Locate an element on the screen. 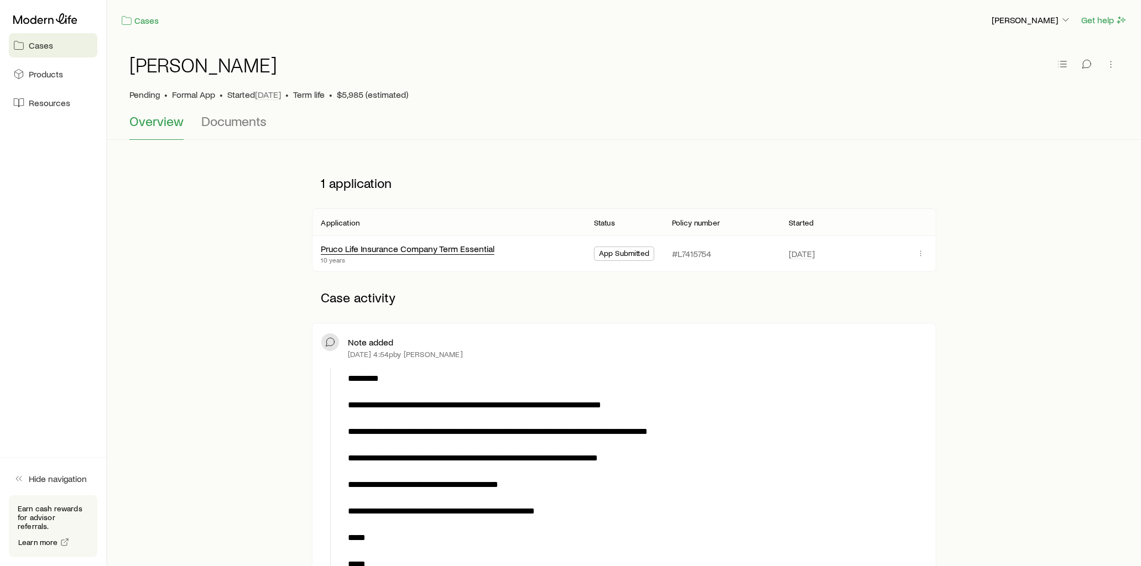  span: Hide navigation is located at coordinates (57, 479).